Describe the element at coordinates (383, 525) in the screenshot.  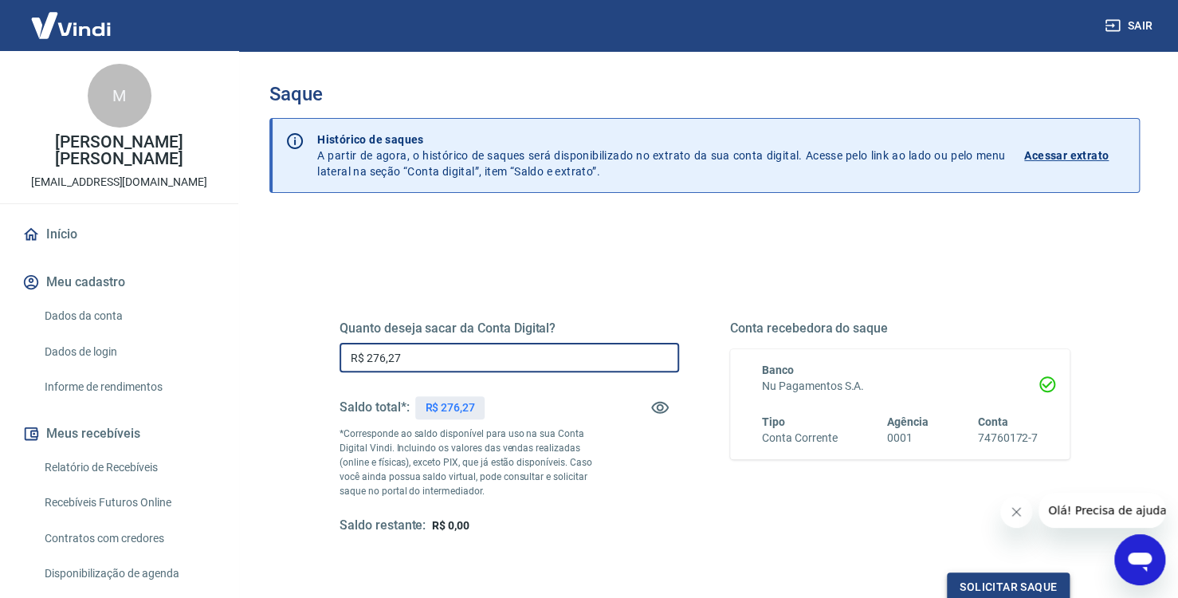
I see `h5: Saldo restante:` at that location.